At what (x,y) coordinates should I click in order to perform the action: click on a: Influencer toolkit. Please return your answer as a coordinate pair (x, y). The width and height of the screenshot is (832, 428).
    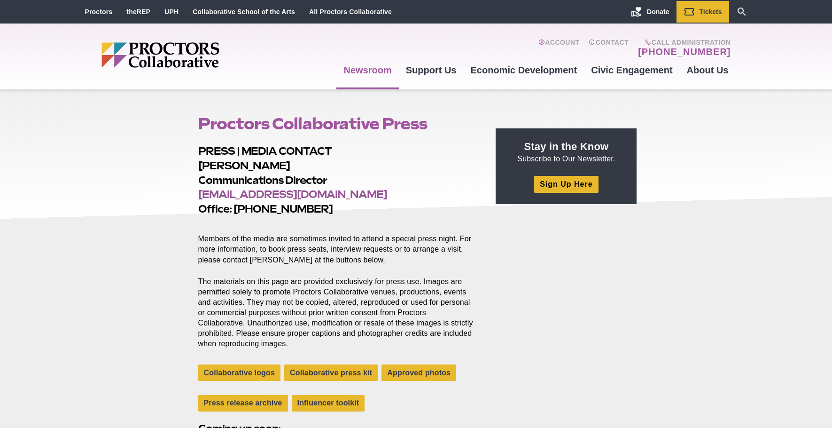
    Looking at the image, I should click on (329, 403).